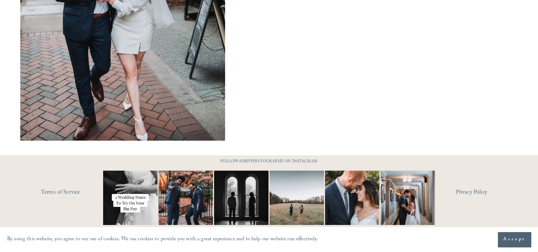 This screenshot has height=252, width=538. I want to click on img: Two #WideShotWednesdays Two totally different vibes. Which side are you&mdash;are you into that b..., so click(297, 197).